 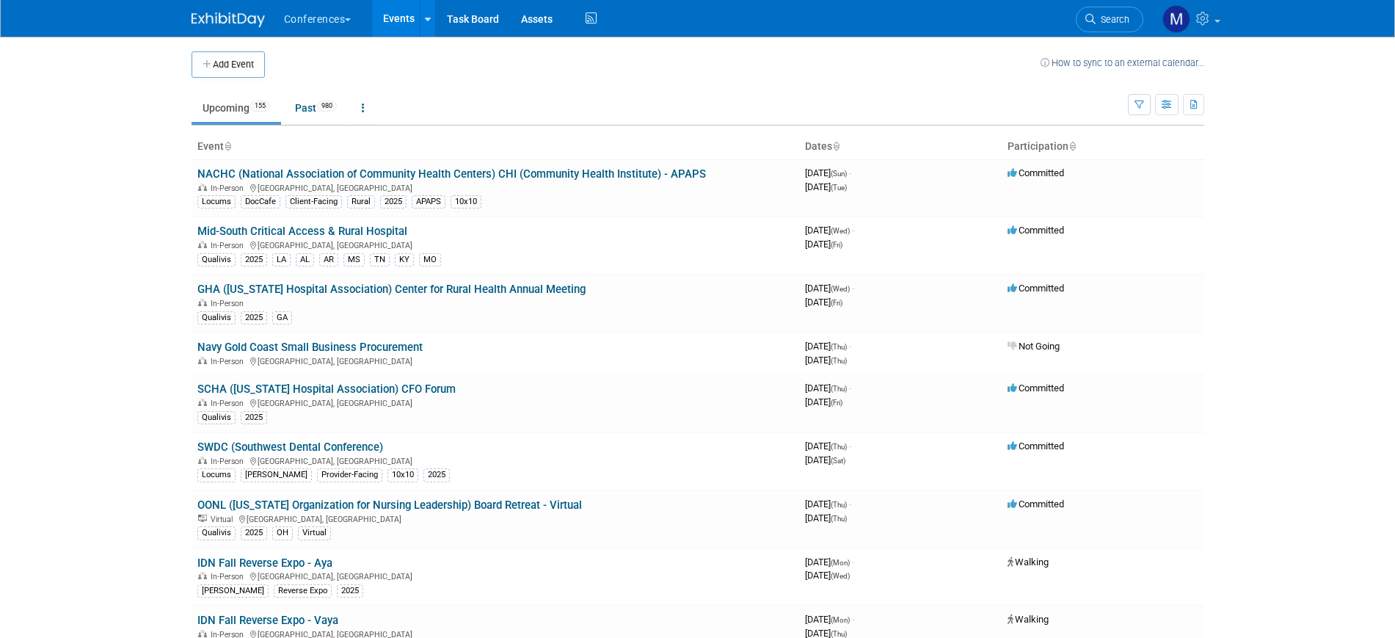 What do you see at coordinates (314, 533) in the screenshot?
I see `div: Virtual` at bounding box center [314, 533].